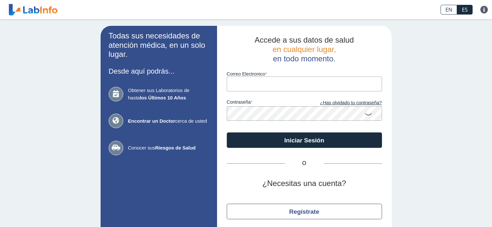 The height and width of the screenshot is (227, 492). Describe the element at coordinates (175, 148) in the screenshot. I see `b: Riesgos de Salud` at that location.